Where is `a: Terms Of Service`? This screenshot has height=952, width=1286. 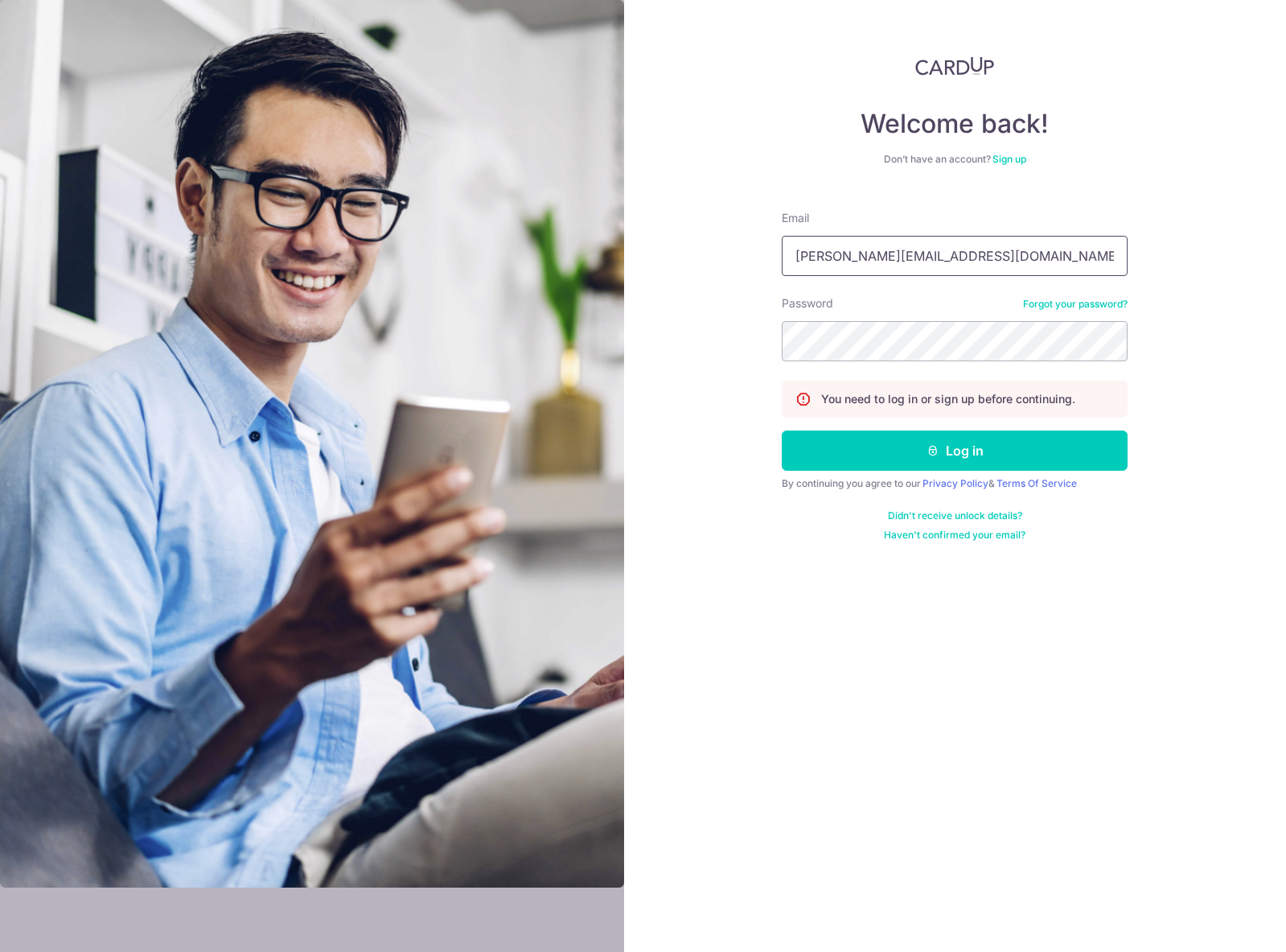 a: Terms Of Service is located at coordinates (1037, 483).